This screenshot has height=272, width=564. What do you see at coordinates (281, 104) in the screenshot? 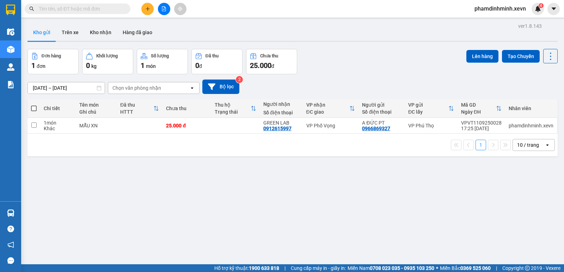
I see `div: Người nhận` at bounding box center [281, 104].